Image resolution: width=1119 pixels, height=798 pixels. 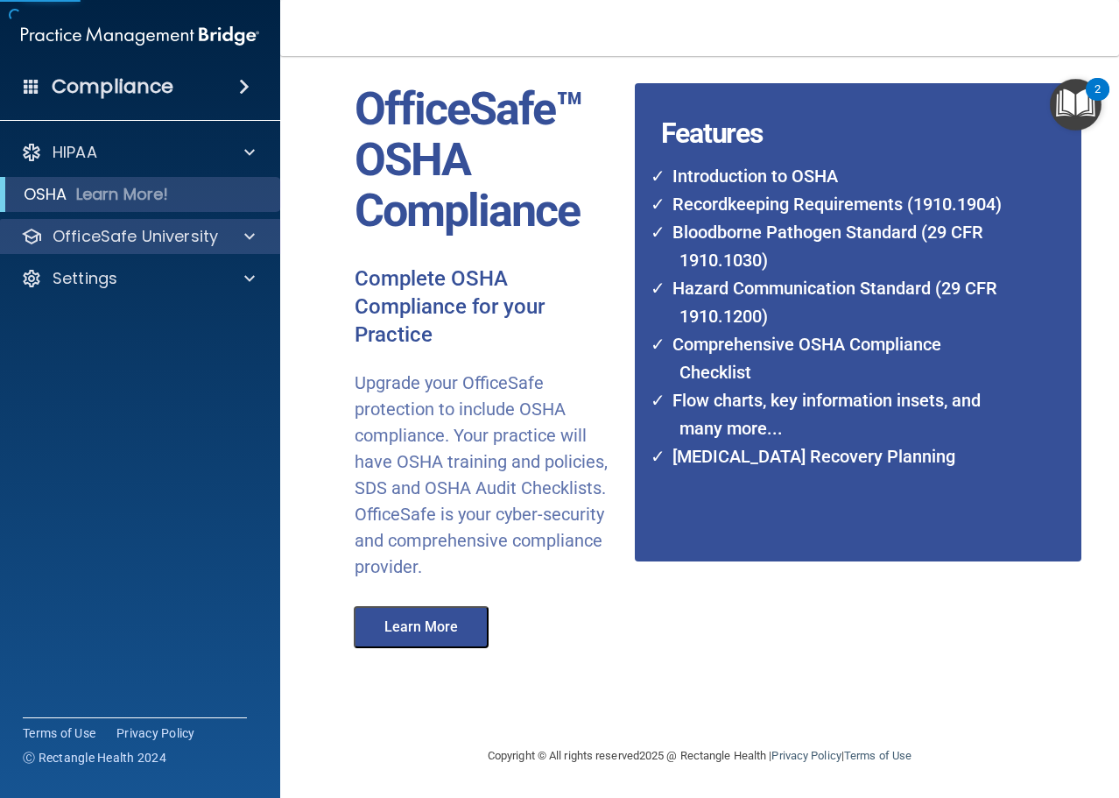 What do you see at coordinates (112, 87) in the screenshot?
I see `h4: Compliance` at bounding box center [112, 87].